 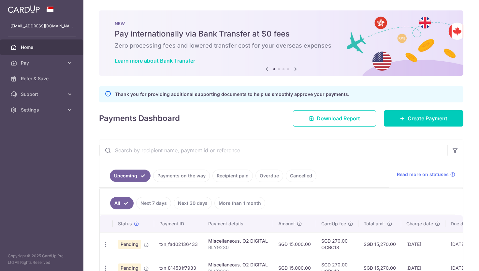 What do you see at coordinates (154, 203) in the screenshot?
I see `a: Next 7 days` at bounding box center [154, 203].